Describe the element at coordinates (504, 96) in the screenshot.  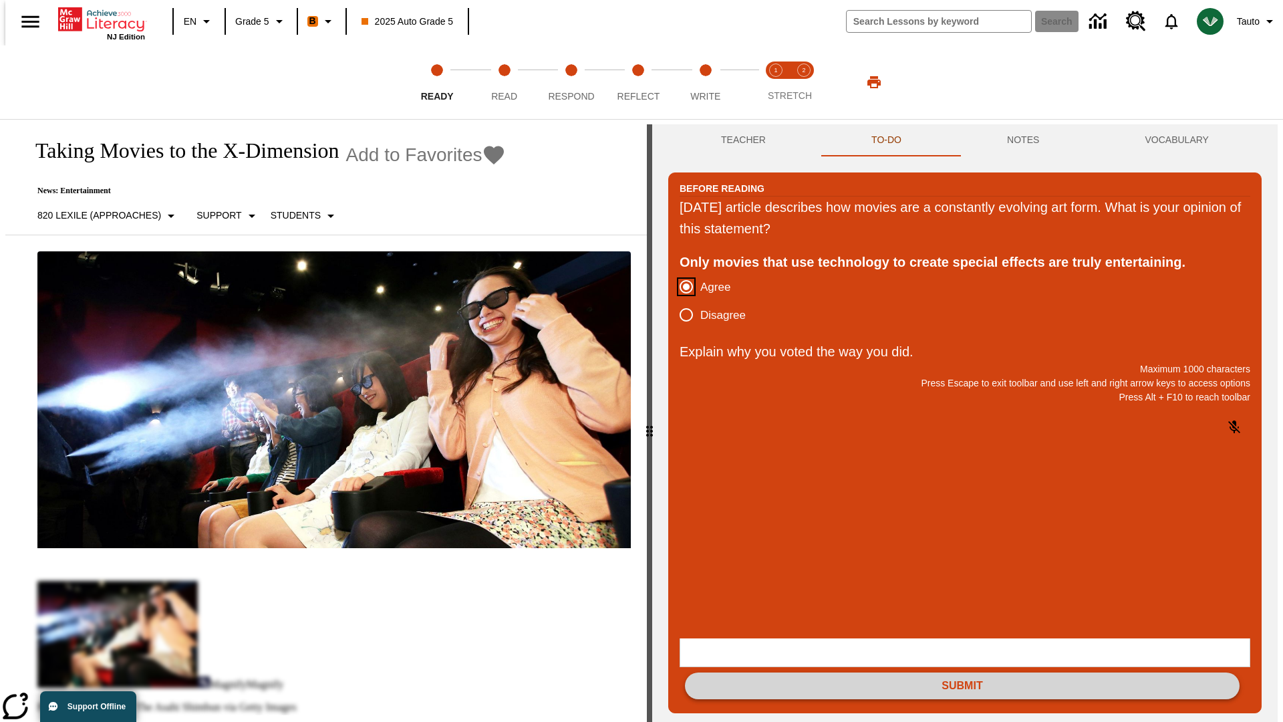
I see `span: Read` at that location.